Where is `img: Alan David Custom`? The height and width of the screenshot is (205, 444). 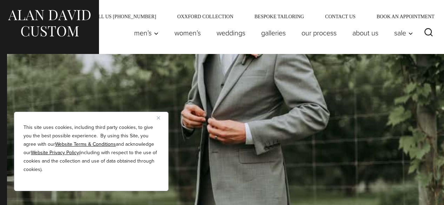
img: Alan David Custom is located at coordinates (49, 23).